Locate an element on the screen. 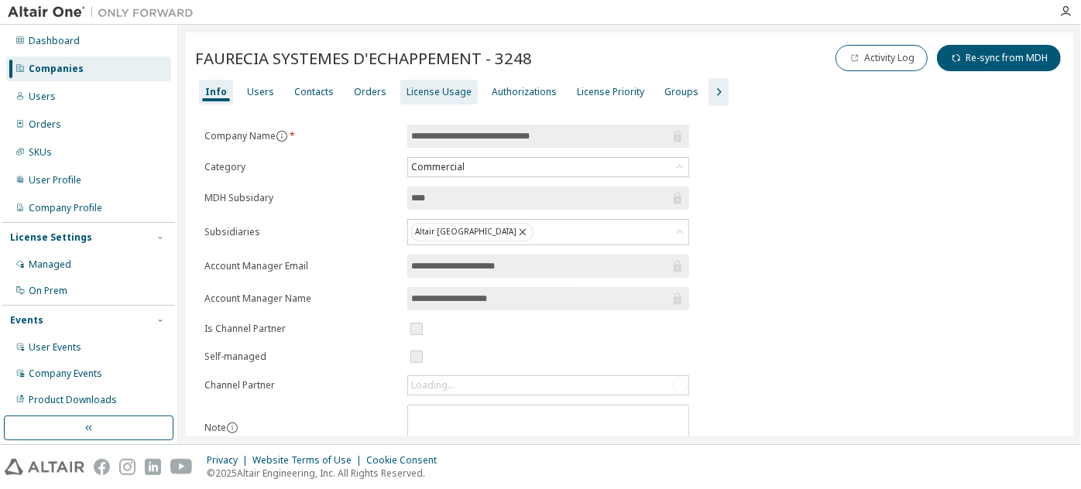  button: Activity Log is located at coordinates (881, 58).